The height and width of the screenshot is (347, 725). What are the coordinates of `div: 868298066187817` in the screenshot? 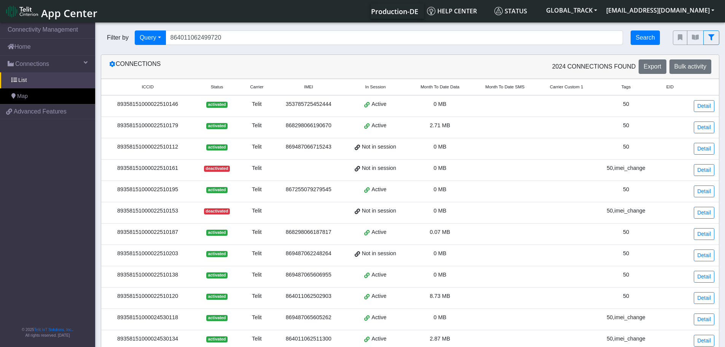 It's located at (309, 232).